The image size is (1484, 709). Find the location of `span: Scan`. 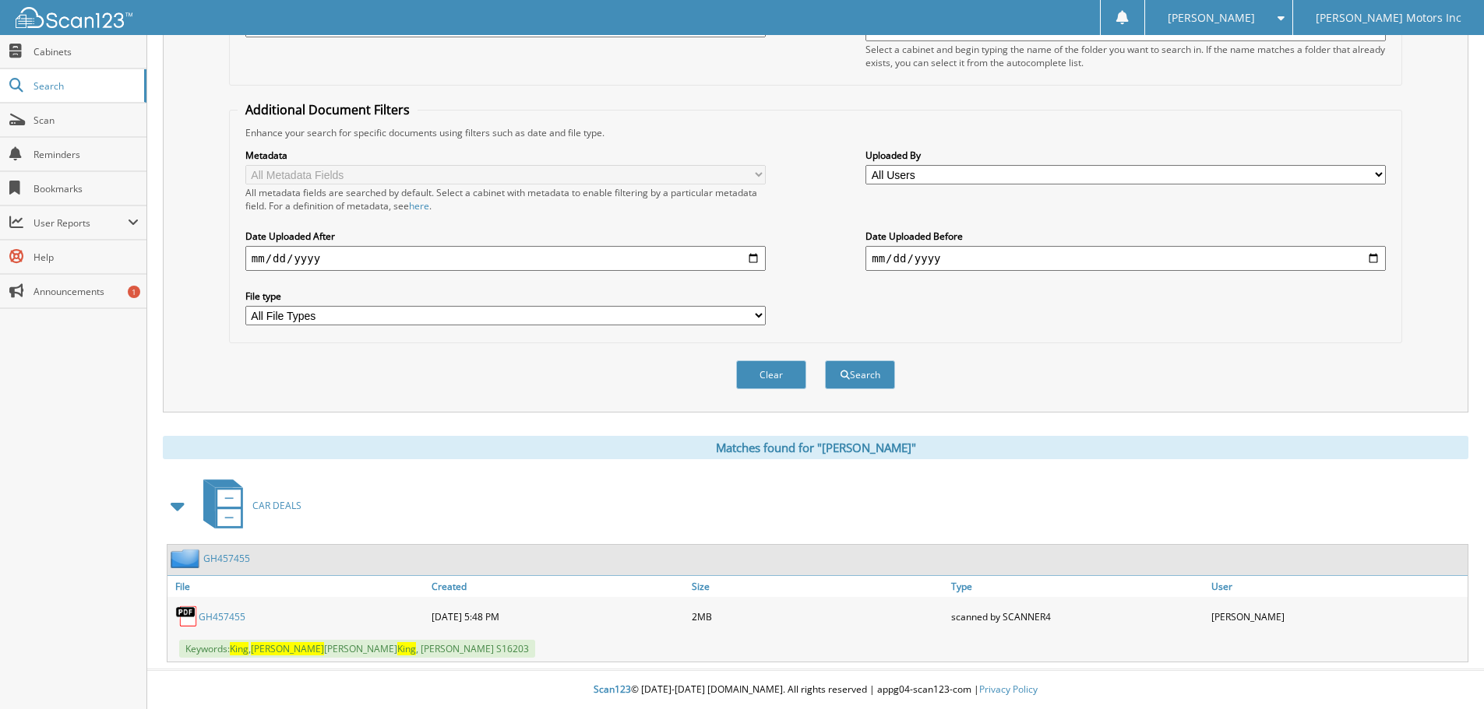

span: Scan is located at coordinates (86, 120).